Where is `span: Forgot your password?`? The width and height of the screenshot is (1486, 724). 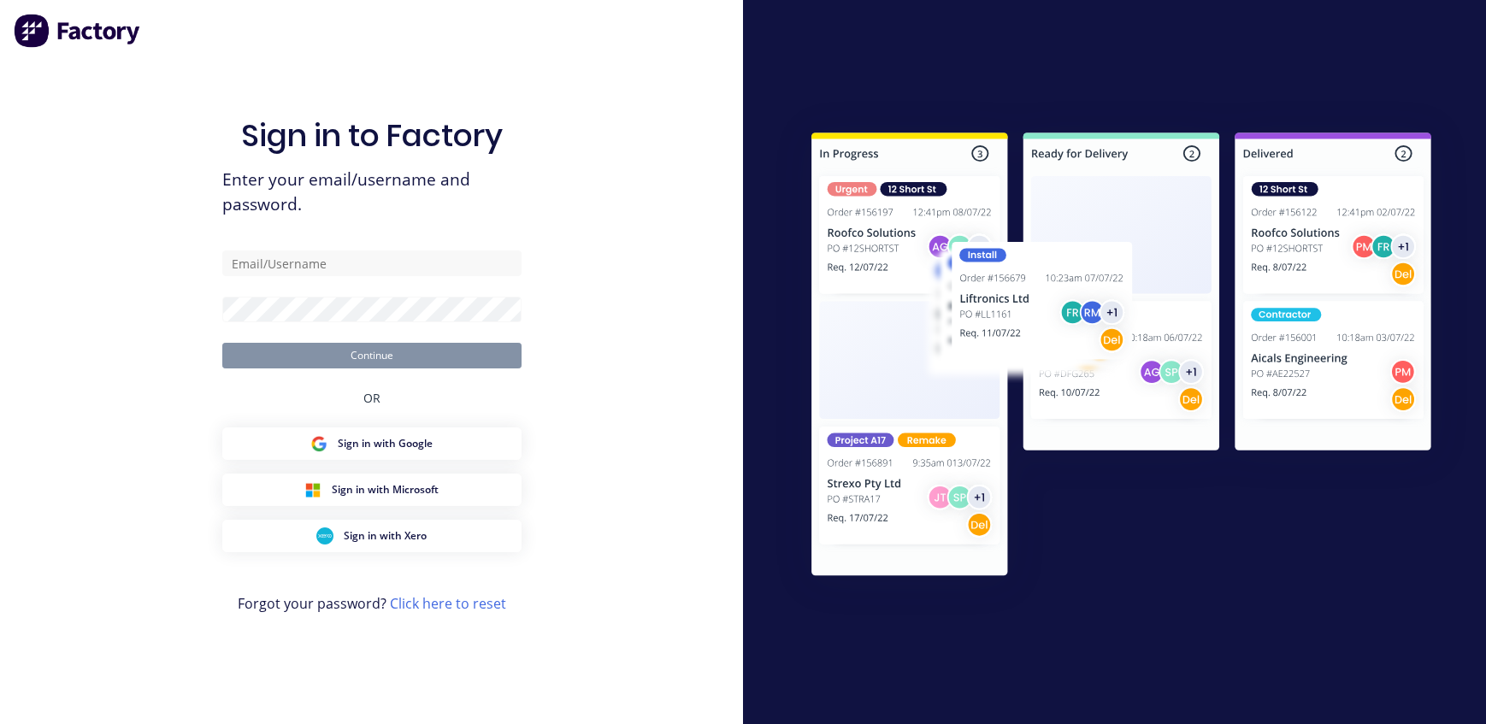
span: Forgot your password? is located at coordinates (372, 604).